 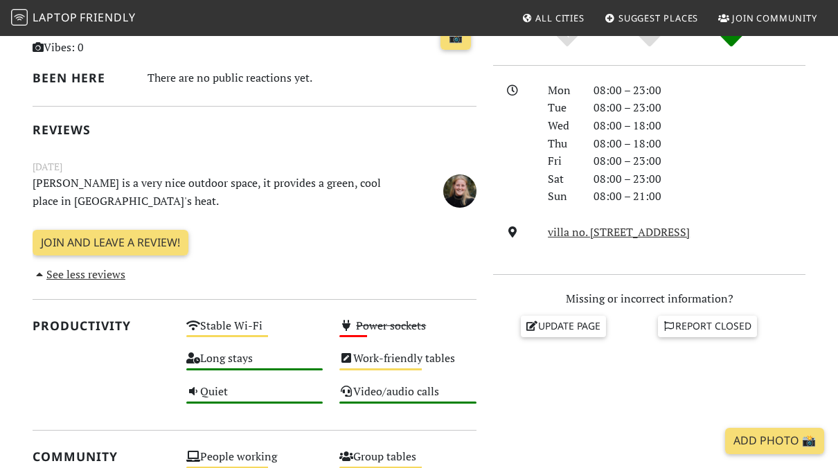 What do you see at coordinates (312, 78) in the screenshot?
I see `div: There are no public reactions yet.` at bounding box center [312, 78].